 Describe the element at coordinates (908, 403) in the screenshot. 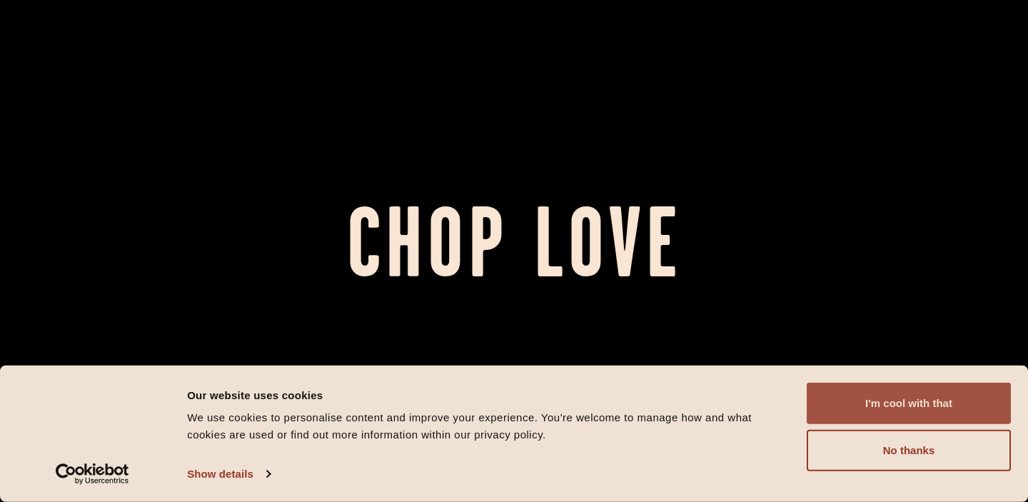

I see `button: I'm cool with that` at that location.